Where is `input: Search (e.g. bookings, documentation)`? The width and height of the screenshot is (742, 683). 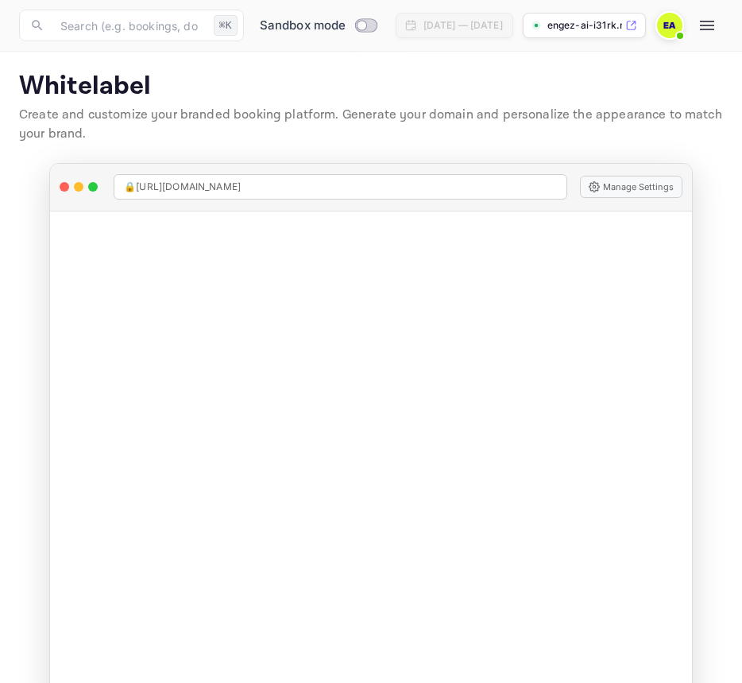 input: Search (e.g. bookings, documentation) is located at coordinates (129, 25).